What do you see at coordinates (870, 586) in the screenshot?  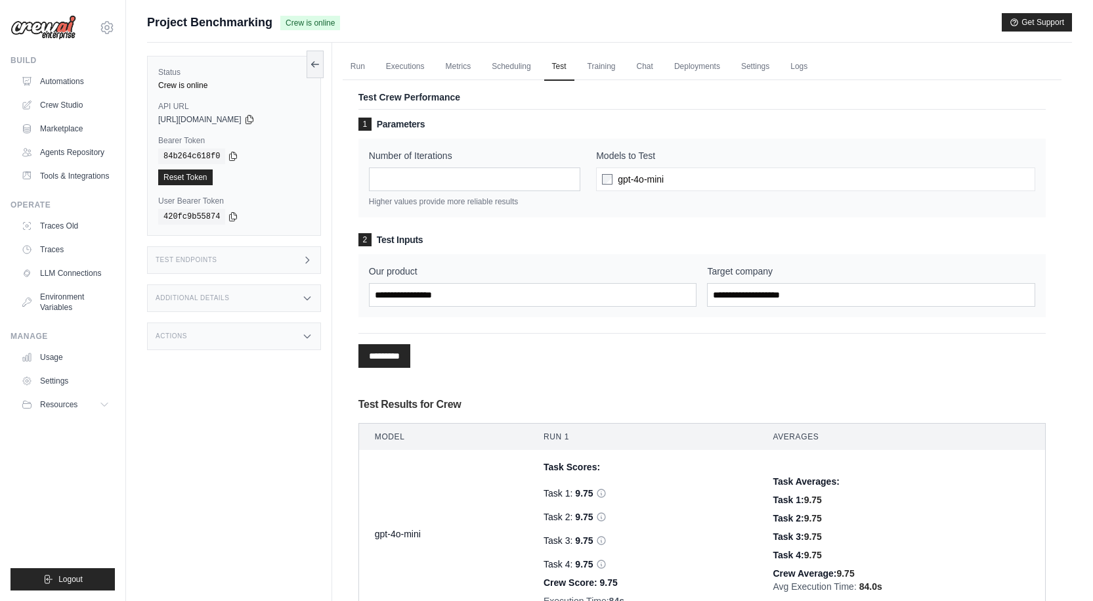 I see `span: 84.0s` at bounding box center [870, 586].